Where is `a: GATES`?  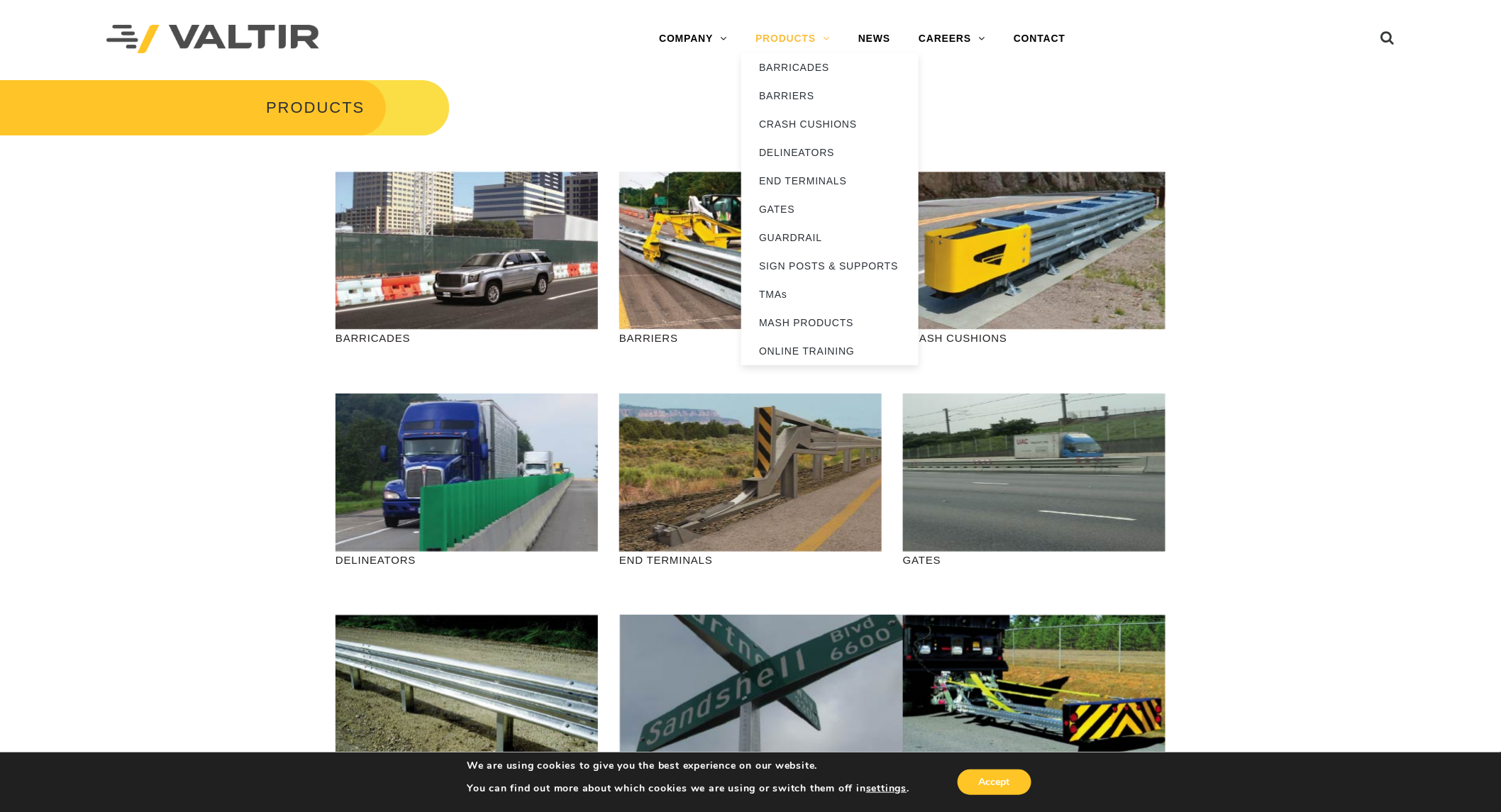 a: GATES is located at coordinates (830, 209).